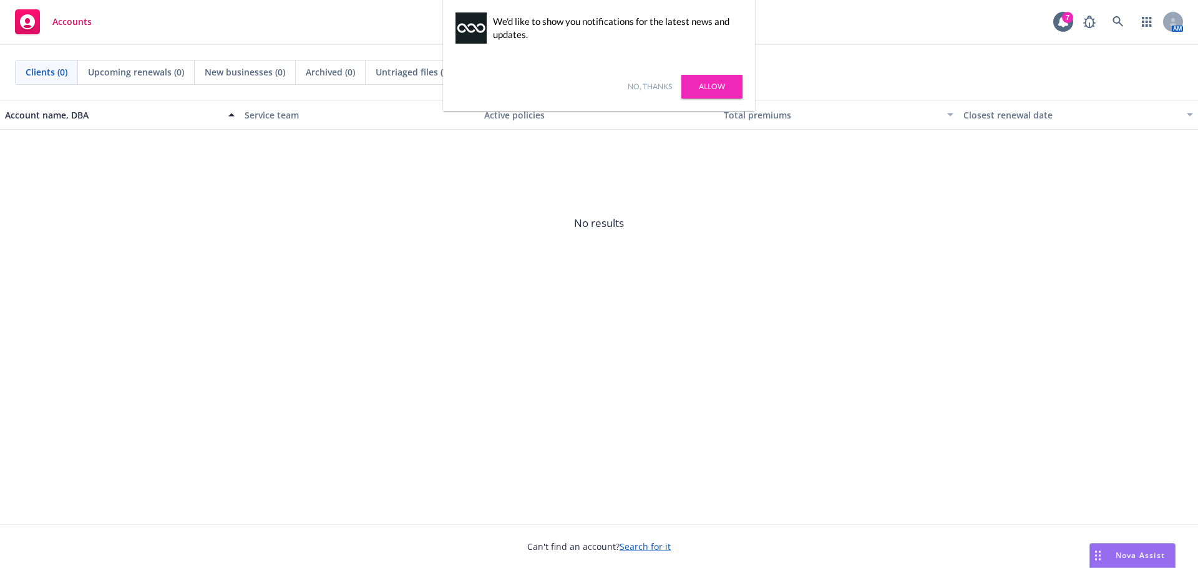  Describe the element at coordinates (1132, 556) in the screenshot. I see `button: Nova Assist` at that location.